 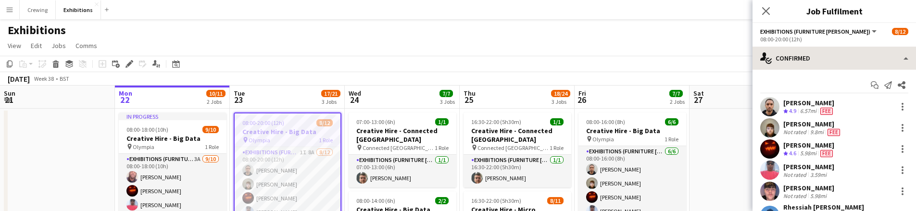 I want to click on span: 22, so click(x=125, y=100).